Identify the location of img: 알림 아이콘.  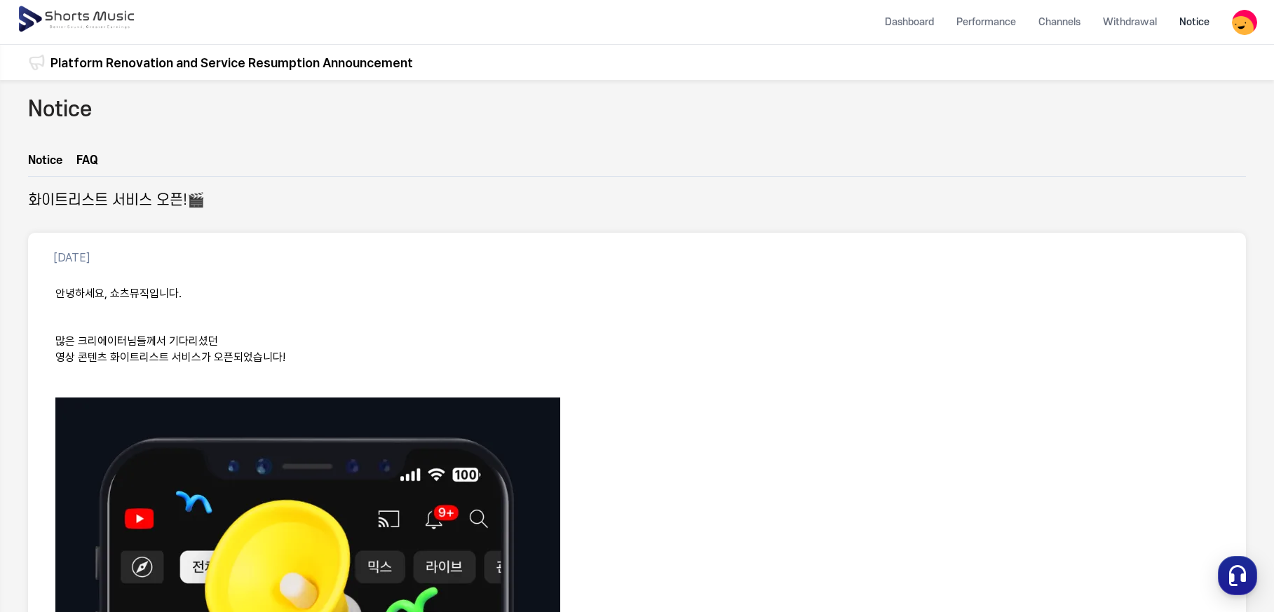
(36, 62).